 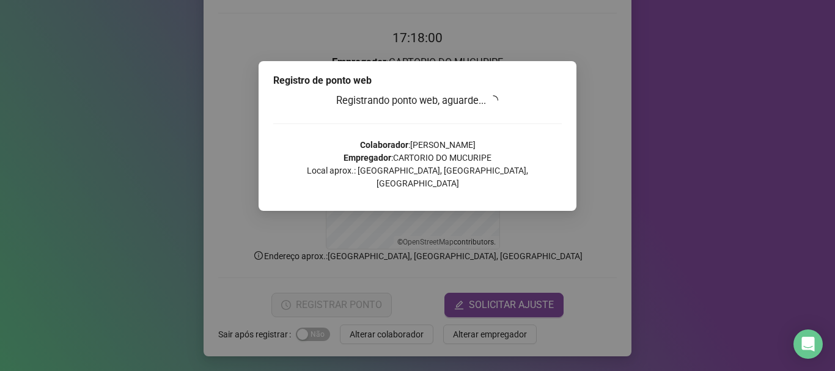 I want to click on div: Open Intercom Messenger, so click(x=808, y=344).